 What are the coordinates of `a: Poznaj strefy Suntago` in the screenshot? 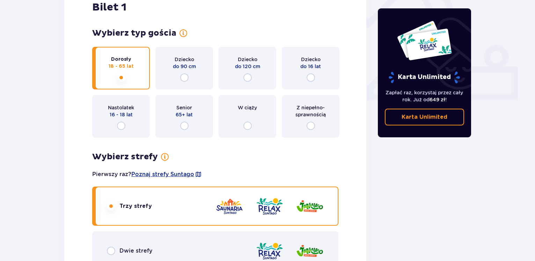 It's located at (163, 174).